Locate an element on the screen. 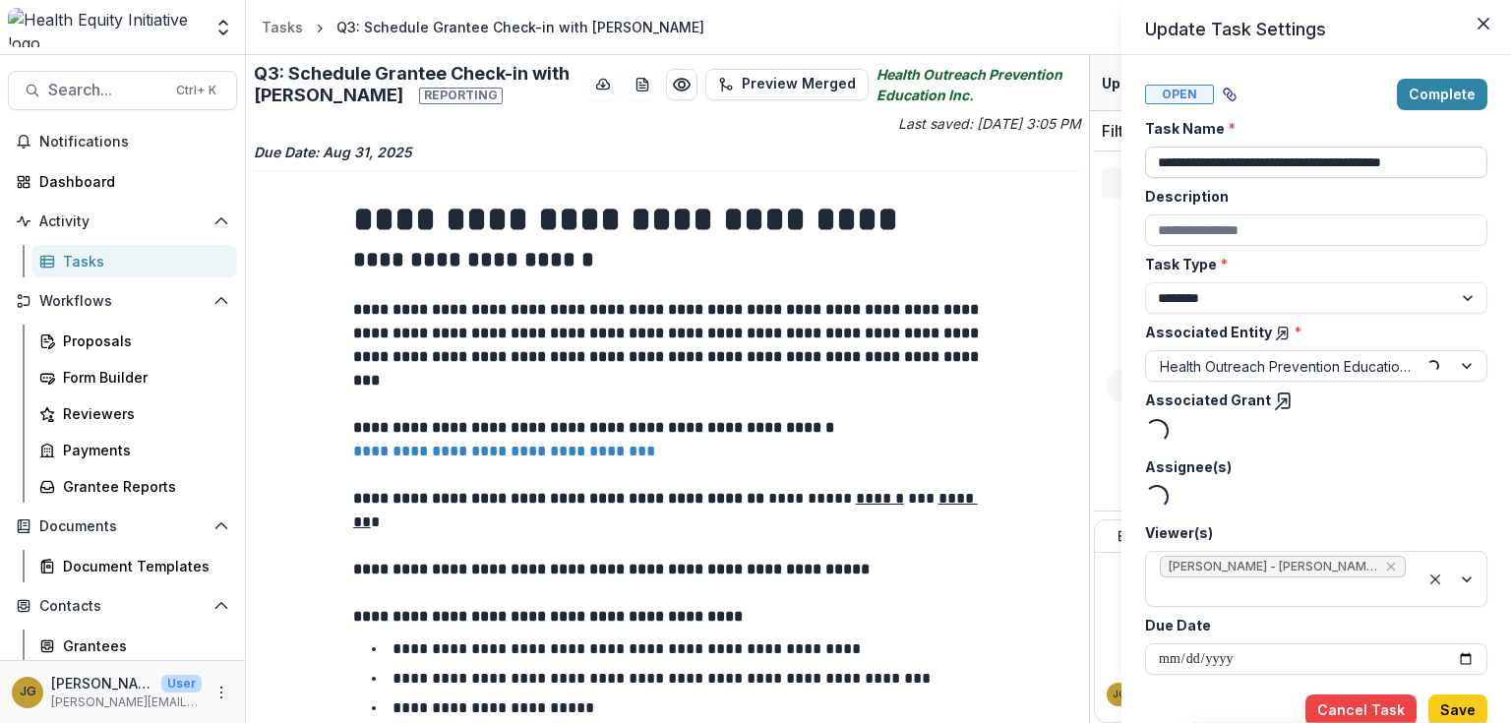  div: Clear selected options is located at coordinates (1435, 579).